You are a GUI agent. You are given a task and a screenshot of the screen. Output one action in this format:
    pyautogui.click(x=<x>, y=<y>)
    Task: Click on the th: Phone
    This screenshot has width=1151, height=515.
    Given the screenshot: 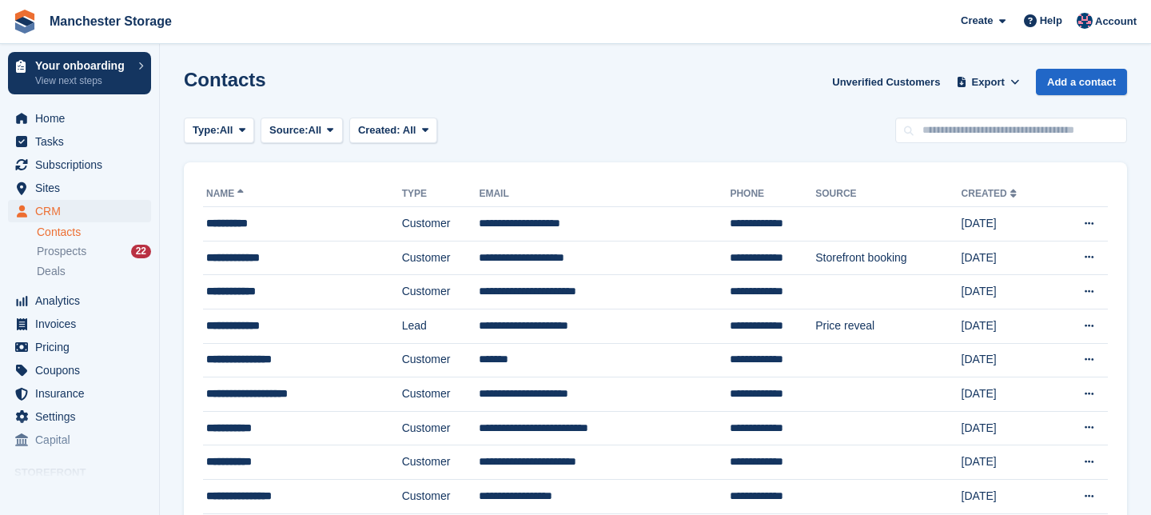 What is the action you would take?
    pyautogui.click(x=772, y=194)
    